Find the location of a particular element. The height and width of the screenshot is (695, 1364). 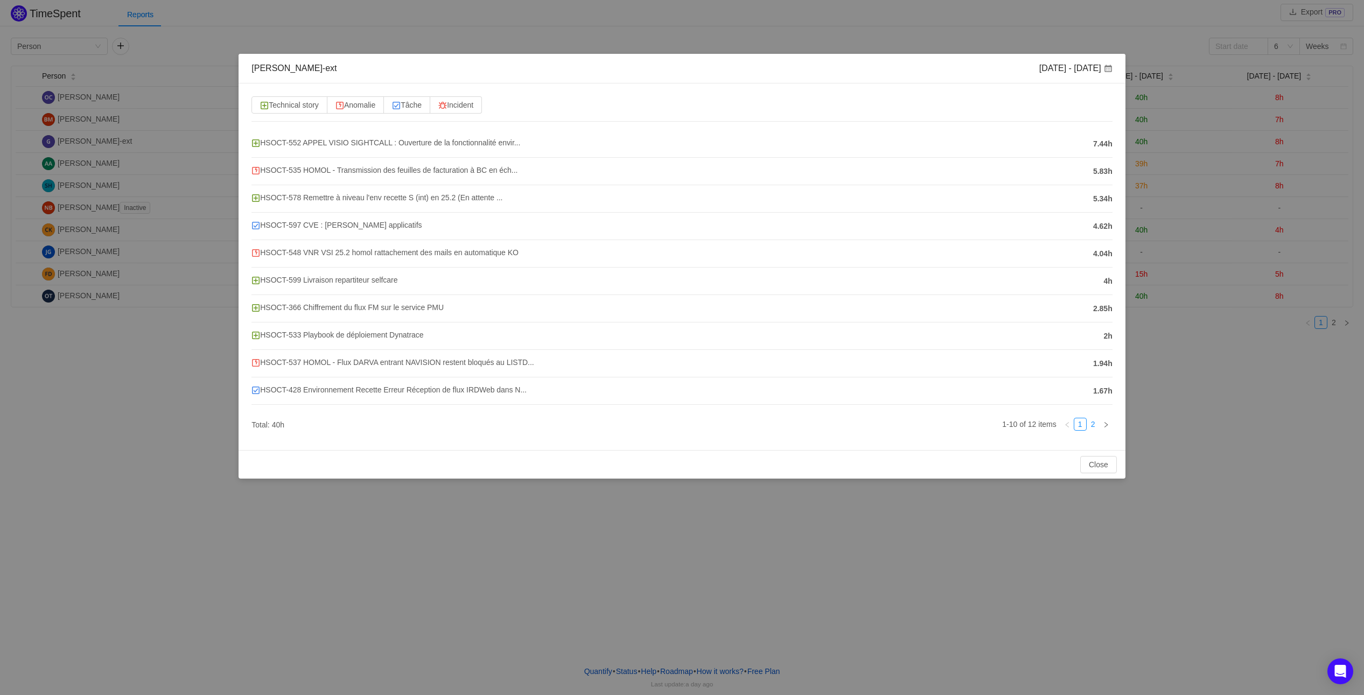

li: 2 is located at coordinates (1093, 424).